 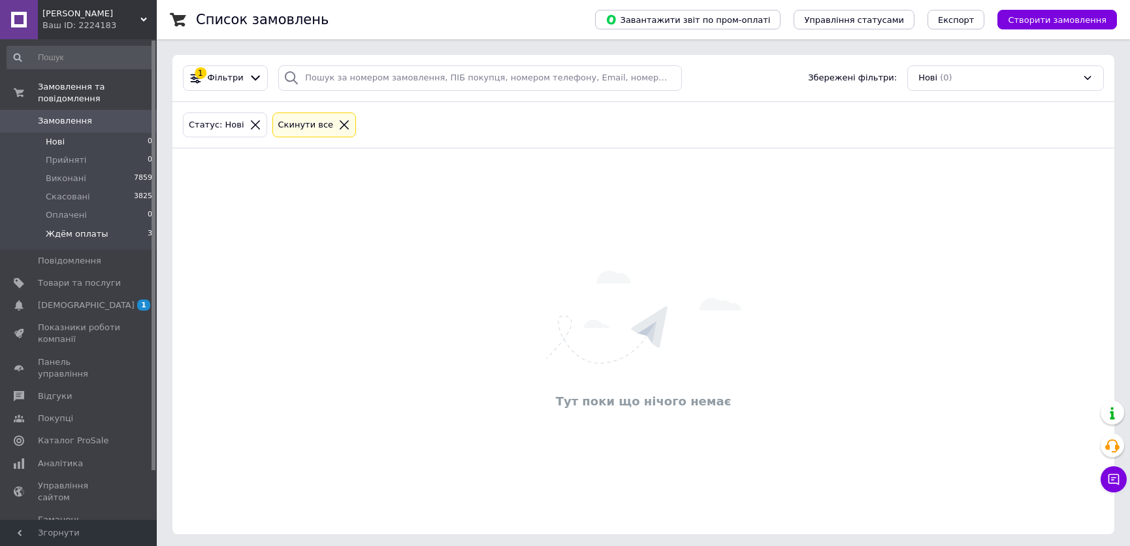 I want to click on span: Каталог ProSale, so click(x=73, y=440).